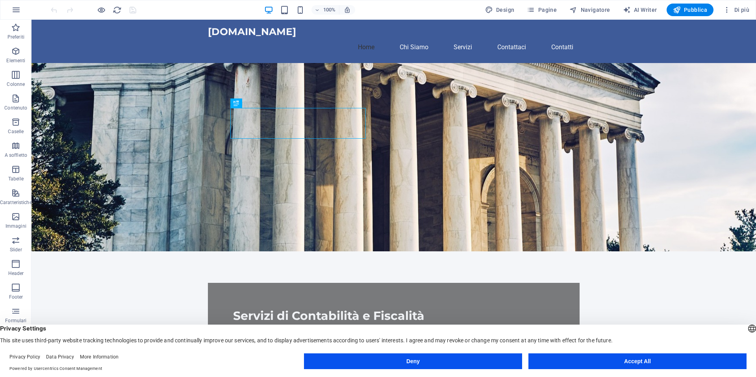 The image size is (756, 377). I want to click on div: Design (Ctrl+Alt+Y), so click(500, 10).